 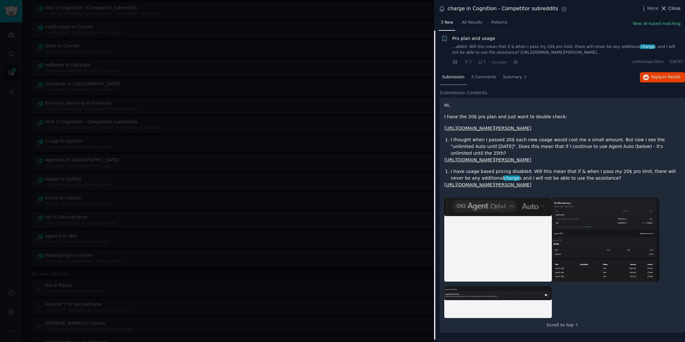 What do you see at coordinates (652, 8) in the screenshot?
I see `span: More` at bounding box center [652, 8].